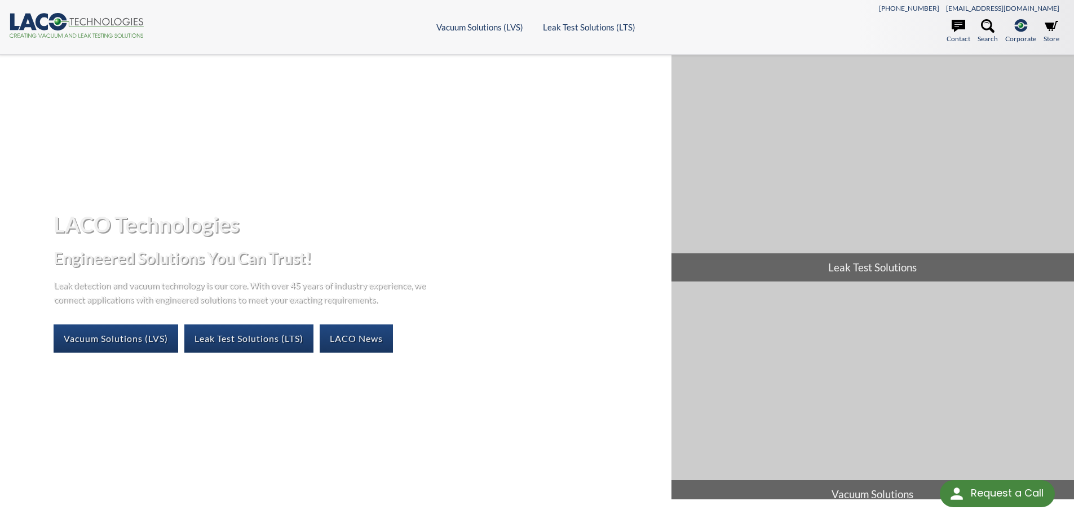 This screenshot has width=1074, height=514. What do you see at coordinates (957, 493) in the screenshot?
I see `img: round button` at bounding box center [957, 493].